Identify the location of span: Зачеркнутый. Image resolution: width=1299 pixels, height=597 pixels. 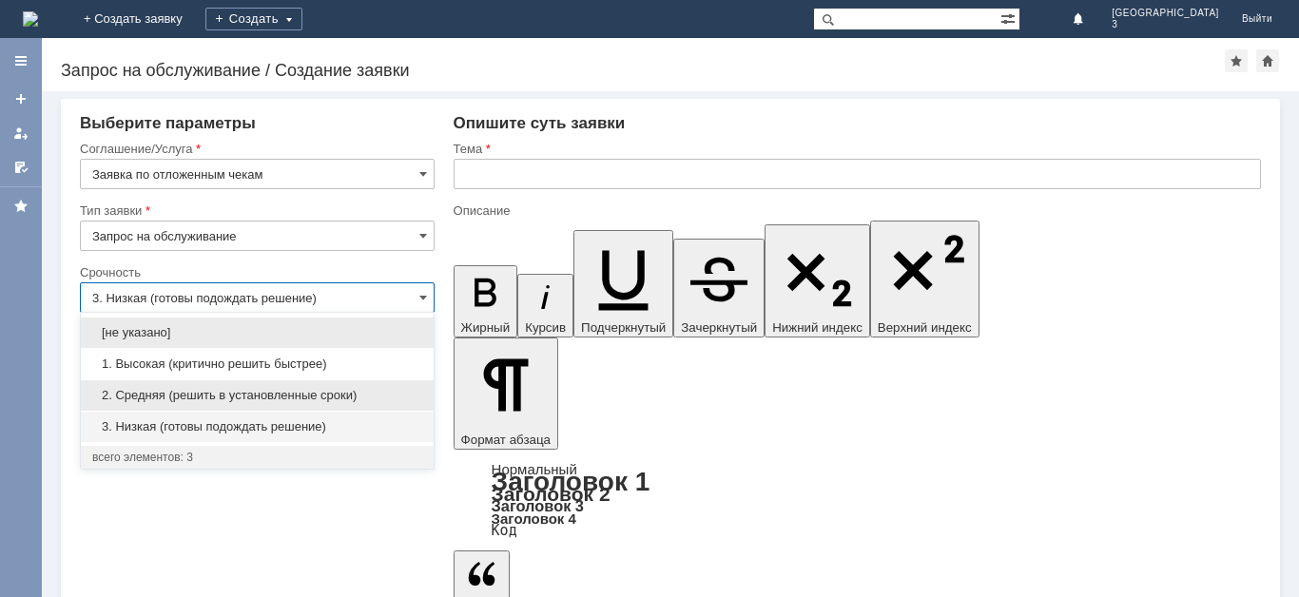
(719, 327).